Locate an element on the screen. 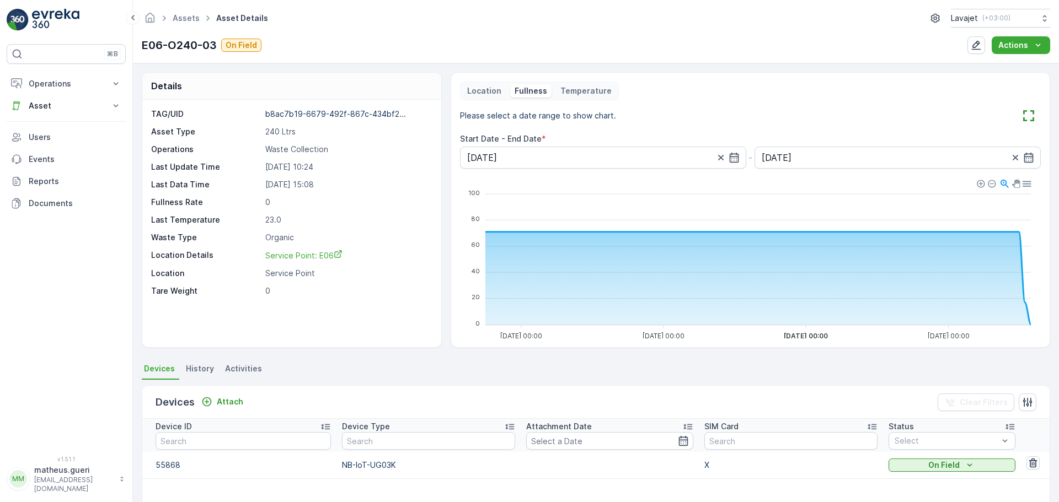 The image size is (1059, 502). a: Service Point: E06 is located at coordinates (347, 255).